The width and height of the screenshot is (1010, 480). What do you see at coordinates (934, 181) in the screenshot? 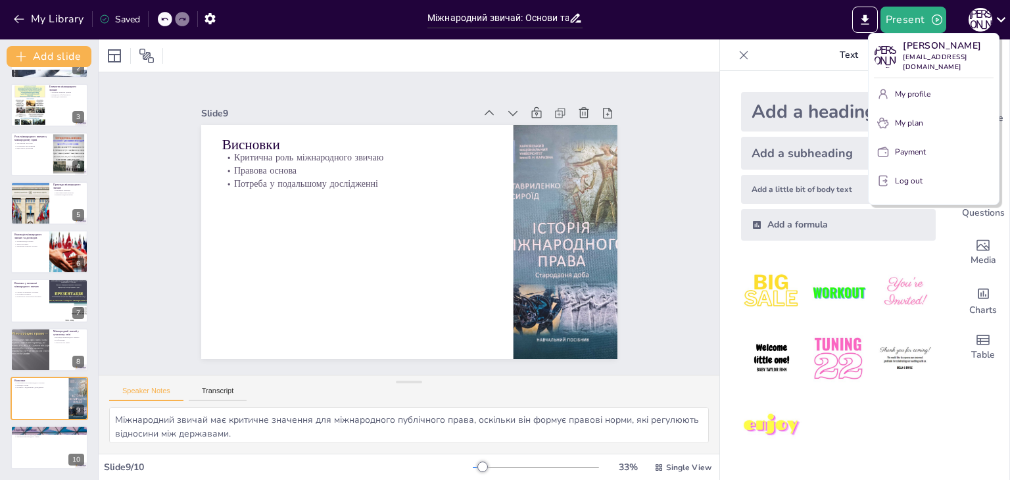
I see `button: Log out` at bounding box center [934, 181].